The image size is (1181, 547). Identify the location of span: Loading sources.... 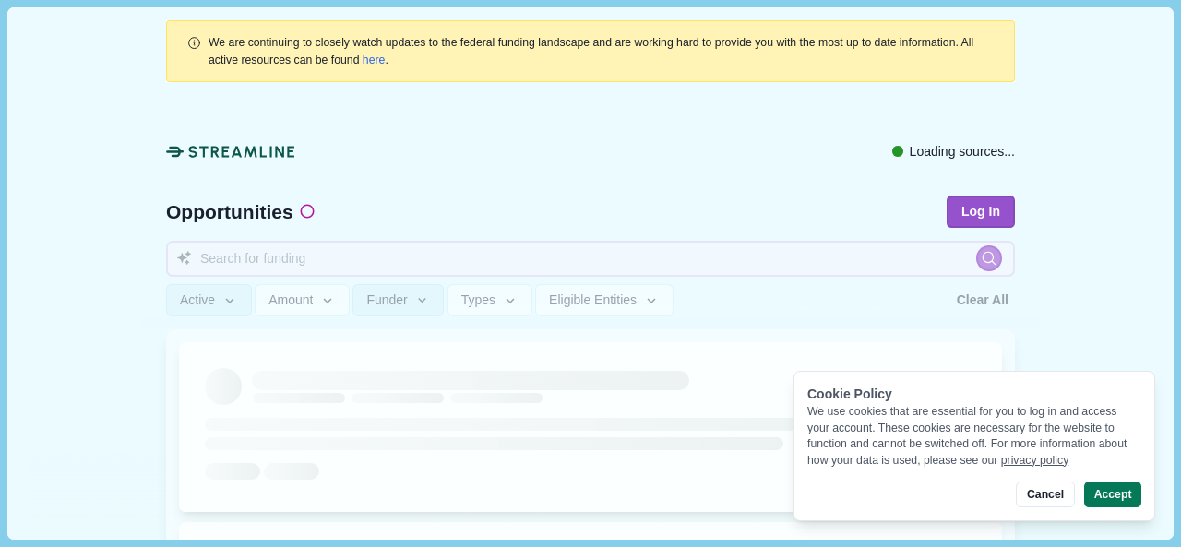
(962, 151).